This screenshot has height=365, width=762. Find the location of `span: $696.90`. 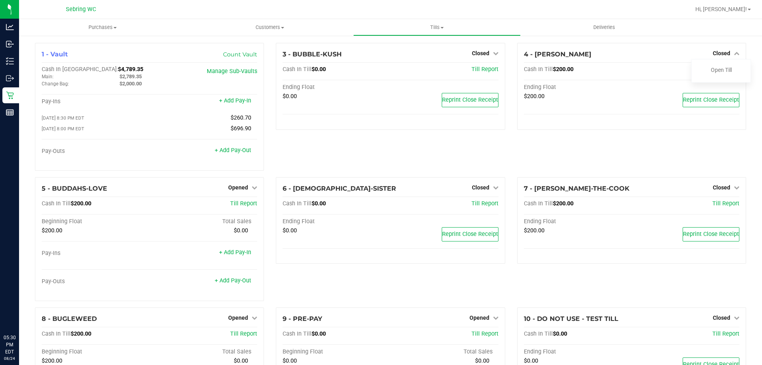

span: $696.90 is located at coordinates (241, 128).